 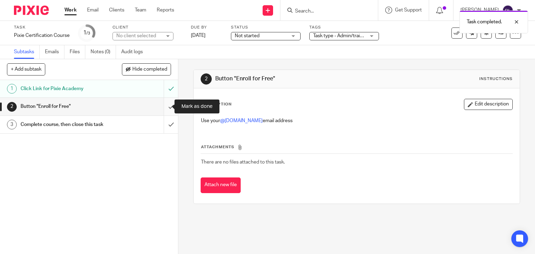 I want to click on button: Attach new file, so click(x=220, y=185).